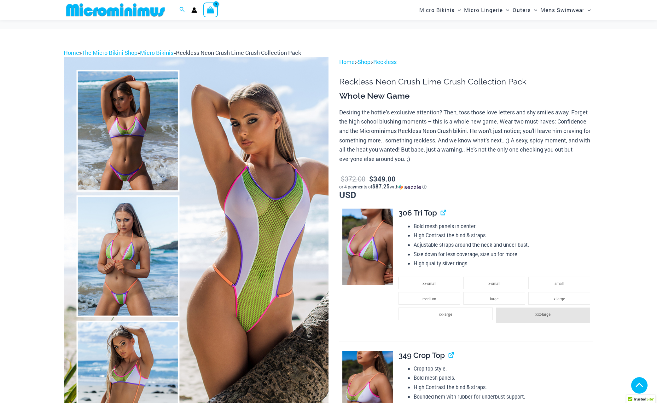 The width and height of the screenshot is (657, 403). I want to click on span: x-large, so click(559, 299).